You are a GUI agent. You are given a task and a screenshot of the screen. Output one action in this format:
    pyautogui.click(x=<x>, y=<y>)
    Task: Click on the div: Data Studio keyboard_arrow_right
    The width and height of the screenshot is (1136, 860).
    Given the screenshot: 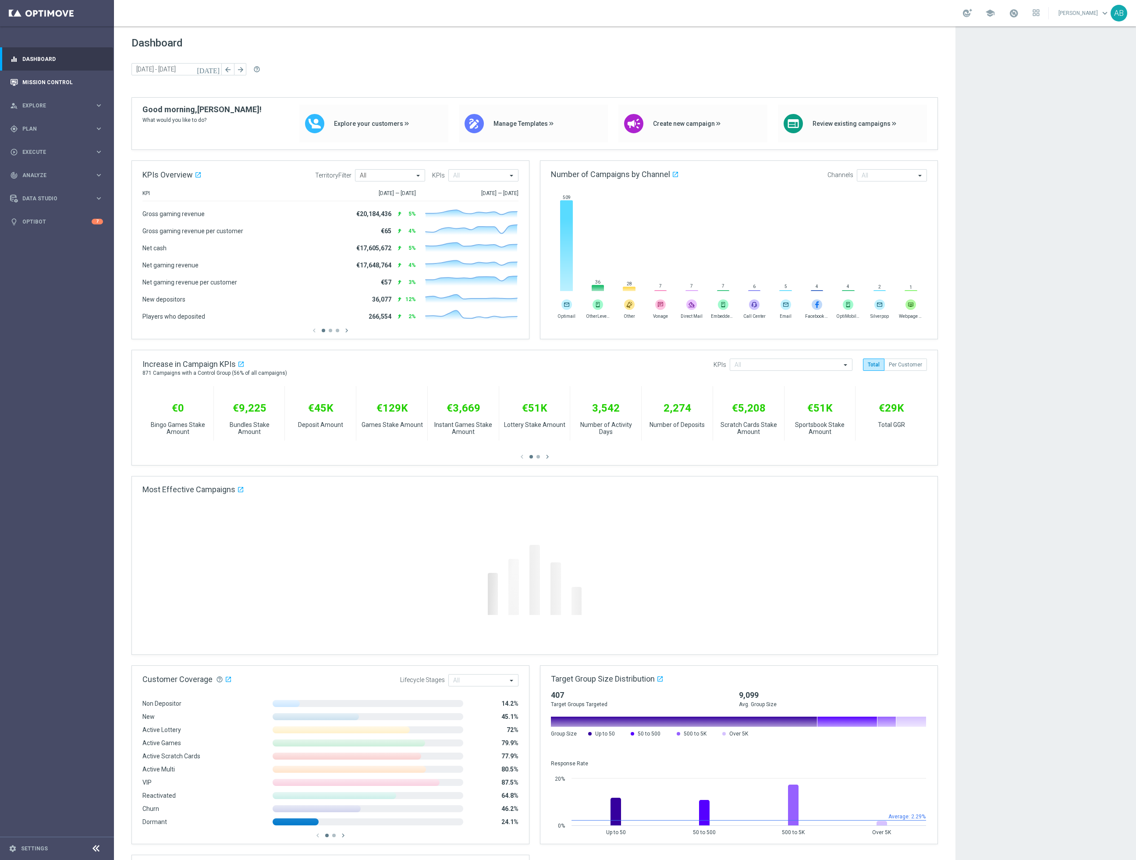 What is the action you would take?
    pyautogui.click(x=57, y=199)
    